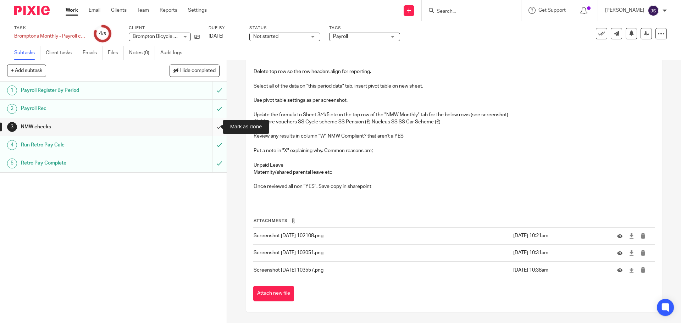  Describe the element at coordinates (93, 53) in the screenshot. I see `a: Emails` at that location.